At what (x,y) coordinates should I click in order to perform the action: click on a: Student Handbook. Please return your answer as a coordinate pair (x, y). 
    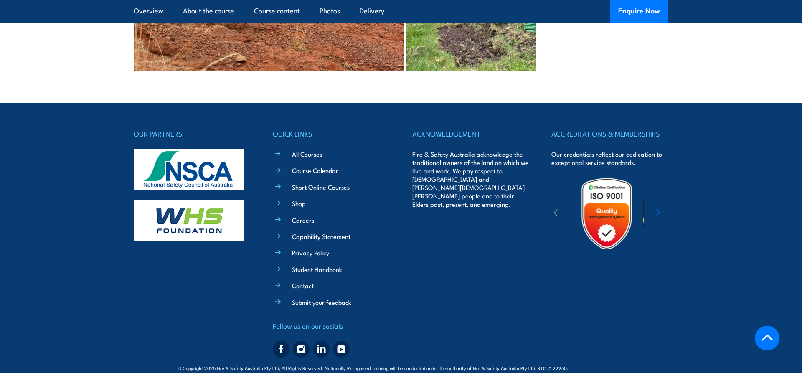
    Looking at the image, I should click on (317, 269).